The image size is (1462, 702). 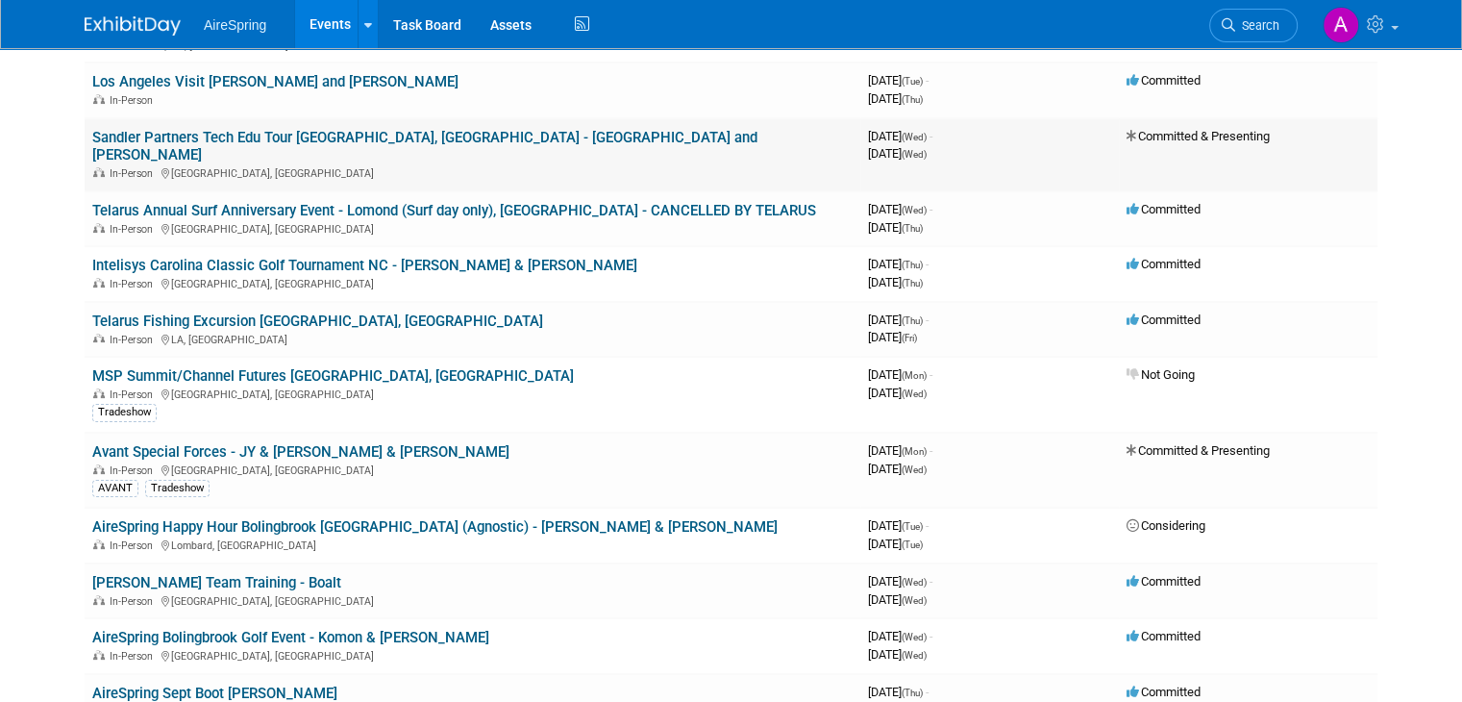 What do you see at coordinates (1341, 25) in the screenshot?
I see `img: Angie Handal` at bounding box center [1341, 25].